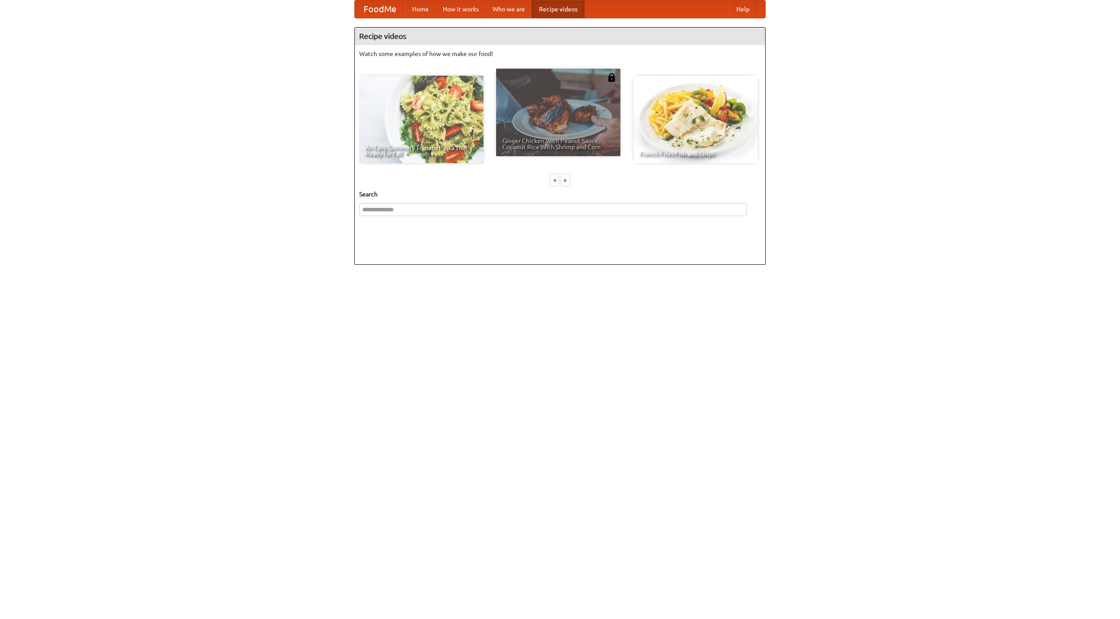 This screenshot has width=1120, height=619. I want to click on a: Home, so click(420, 9).